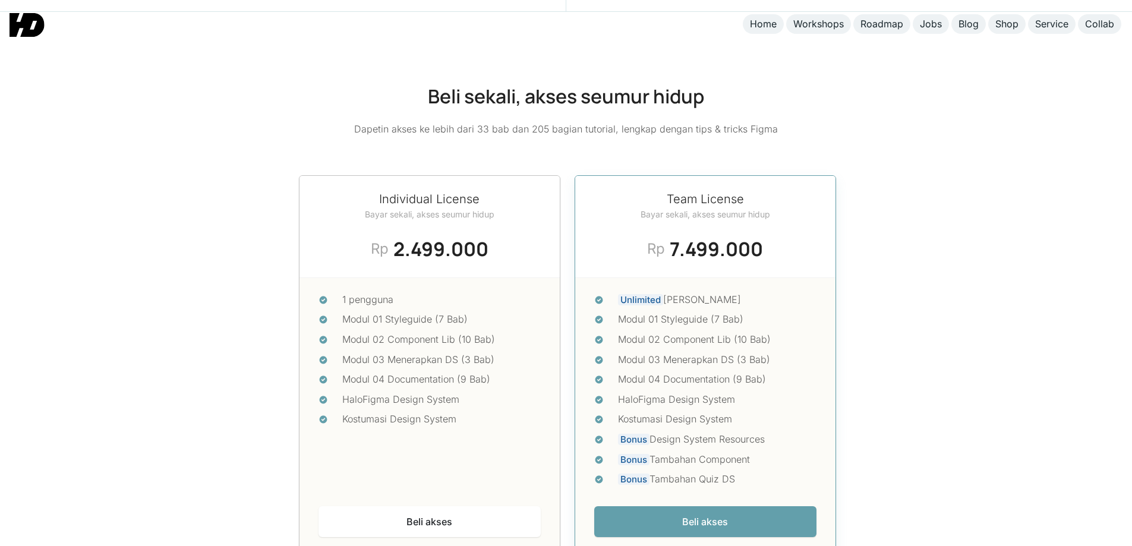 This screenshot has height=546, width=1132. Describe the element at coordinates (1052, 24) in the screenshot. I see `div: Service` at that location.